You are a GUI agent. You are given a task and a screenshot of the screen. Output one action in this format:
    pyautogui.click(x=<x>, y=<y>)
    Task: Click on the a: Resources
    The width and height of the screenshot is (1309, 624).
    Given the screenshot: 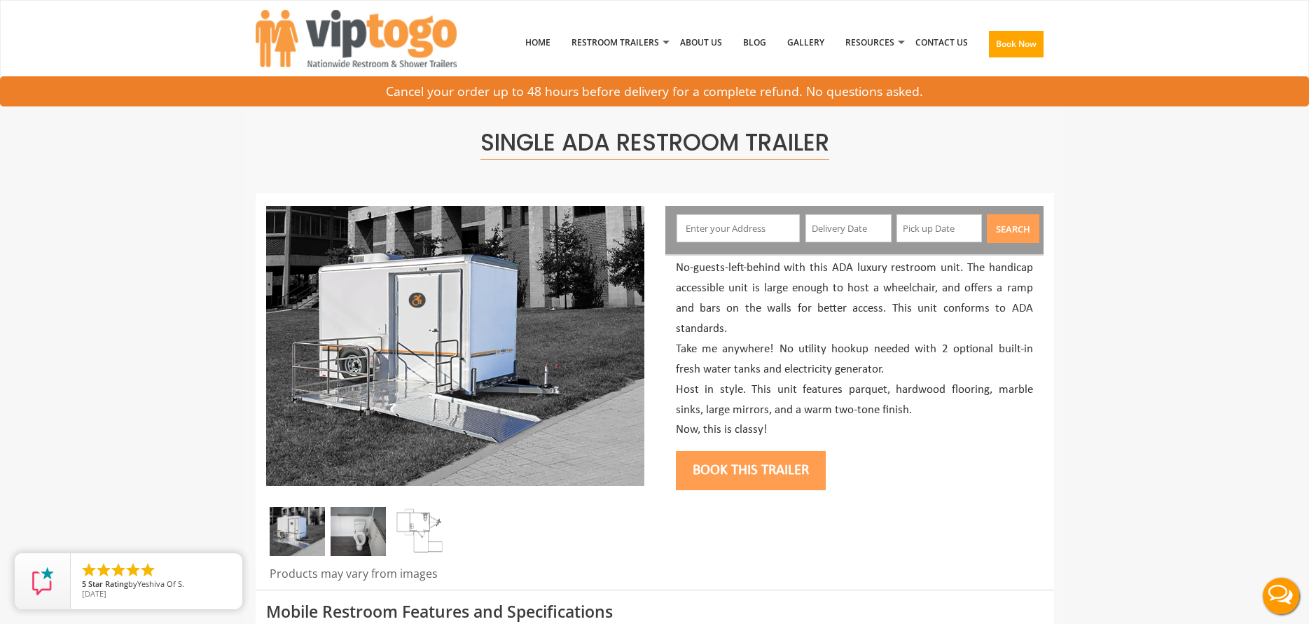 What is the action you would take?
    pyautogui.click(x=870, y=43)
    